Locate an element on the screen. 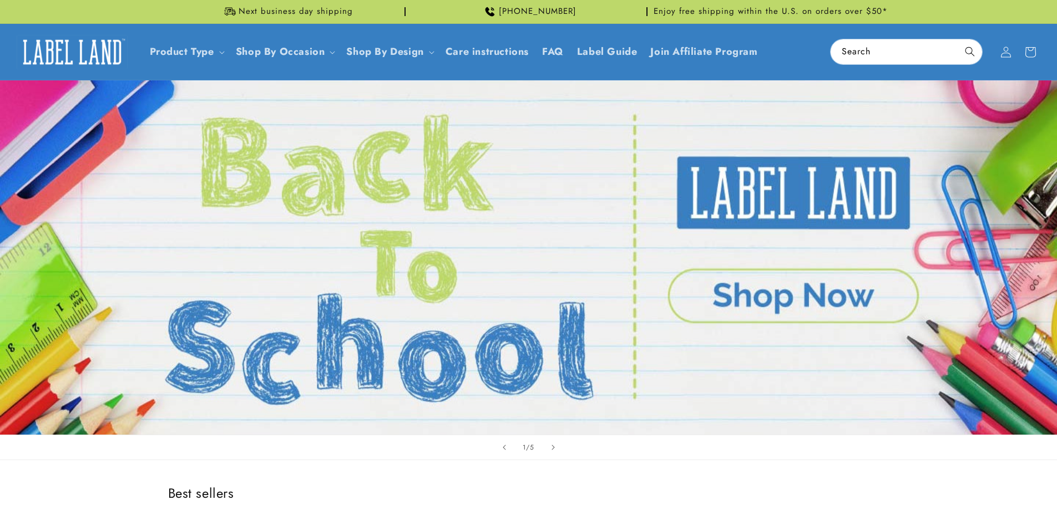 The height and width of the screenshot is (505, 1057). span: 1 is located at coordinates (524, 448).